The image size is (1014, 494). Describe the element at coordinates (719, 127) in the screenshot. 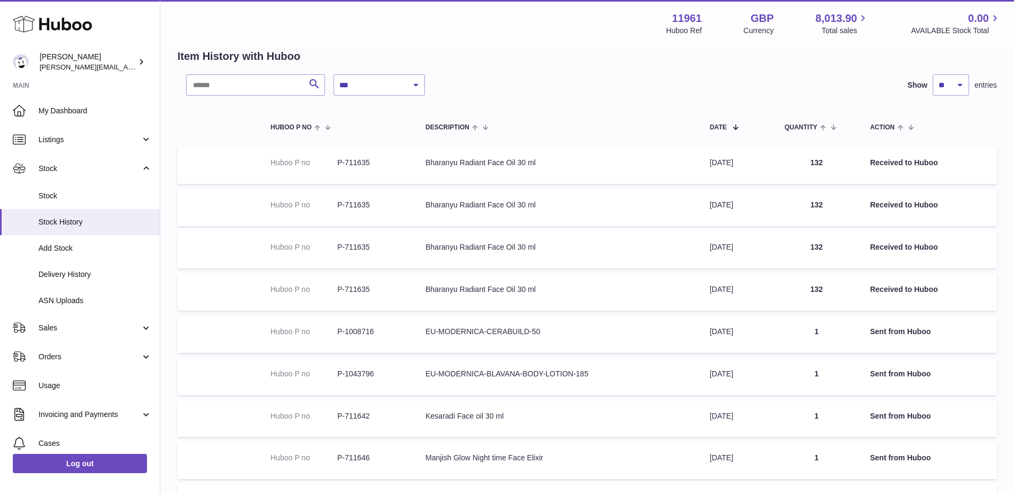

I see `span: Date` at that location.